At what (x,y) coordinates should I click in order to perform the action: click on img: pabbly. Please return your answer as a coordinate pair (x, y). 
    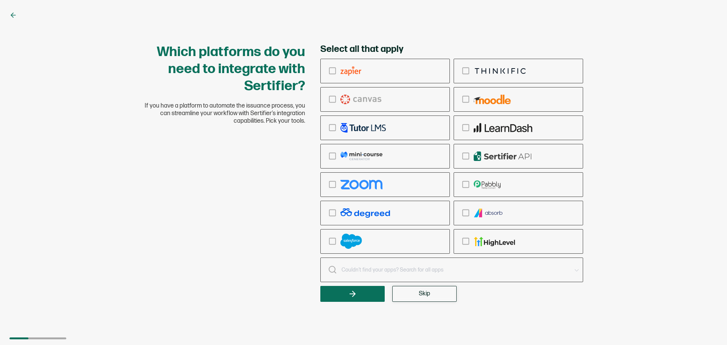
    Looking at the image, I should click on (487, 184).